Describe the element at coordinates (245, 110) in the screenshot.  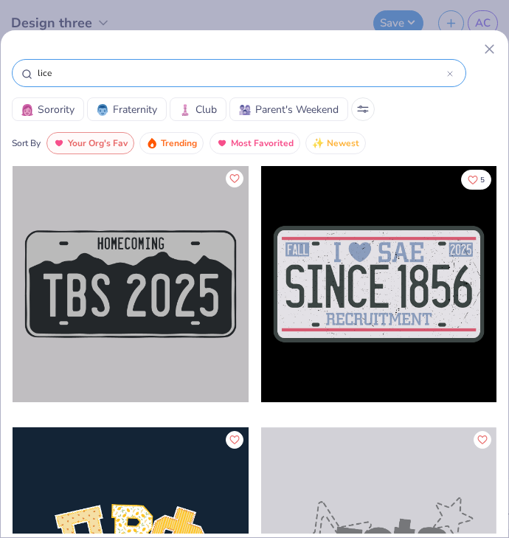
I see `img: Parent's Weekend` at that location.